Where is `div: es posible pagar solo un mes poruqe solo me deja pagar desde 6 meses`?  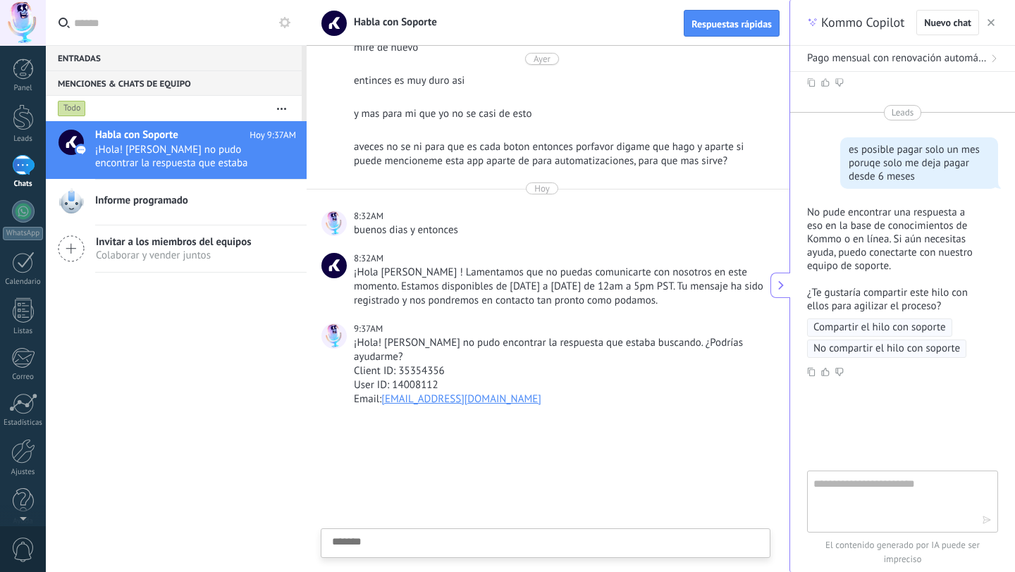
div: es posible pagar solo un mes poruqe solo me deja pagar desde 6 meses is located at coordinates (919, 163).